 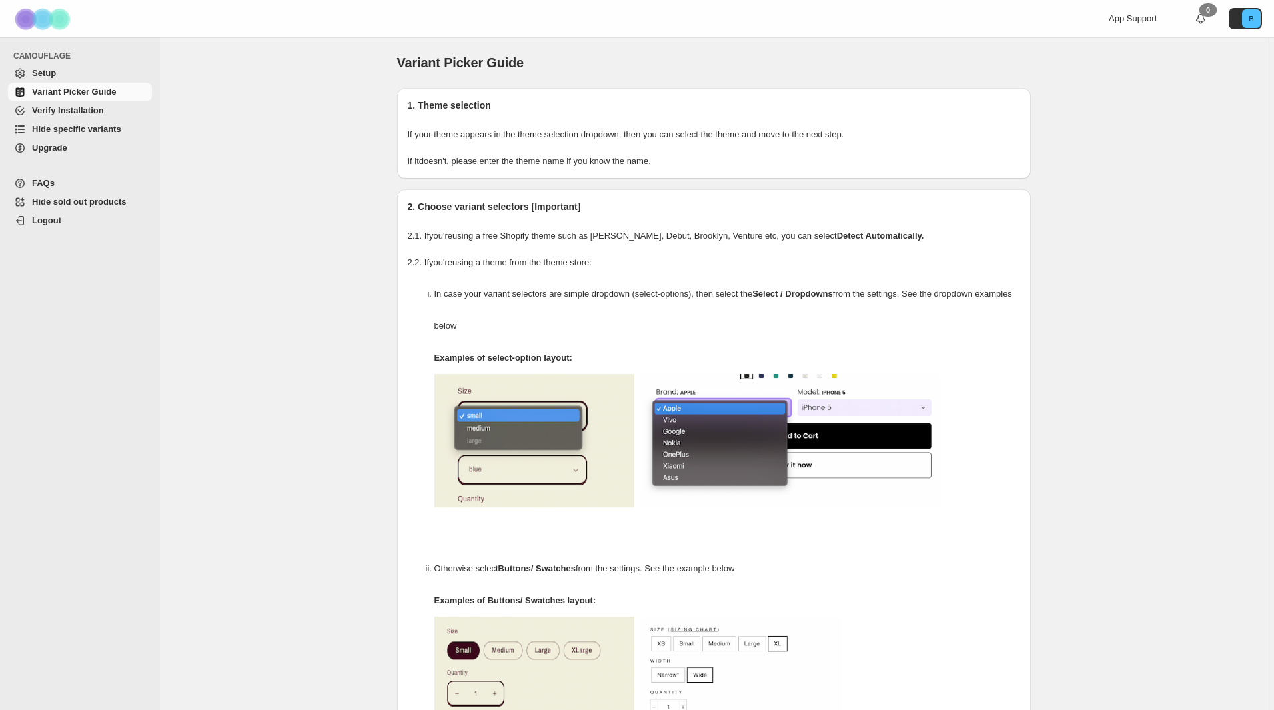 What do you see at coordinates (1251, 19) in the screenshot?
I see `span: Avatar with initials B` at bounding box center [1251, 19].